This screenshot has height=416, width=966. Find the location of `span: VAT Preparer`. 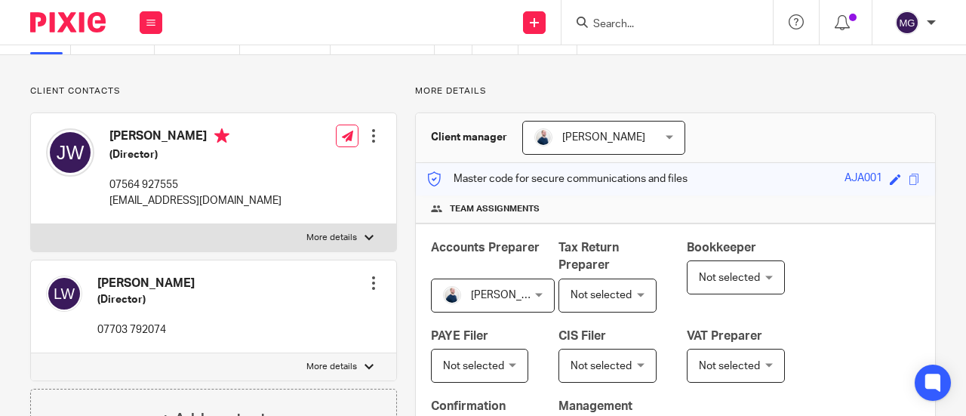

span: VAT Preparer is located at coordinates (724, 336).